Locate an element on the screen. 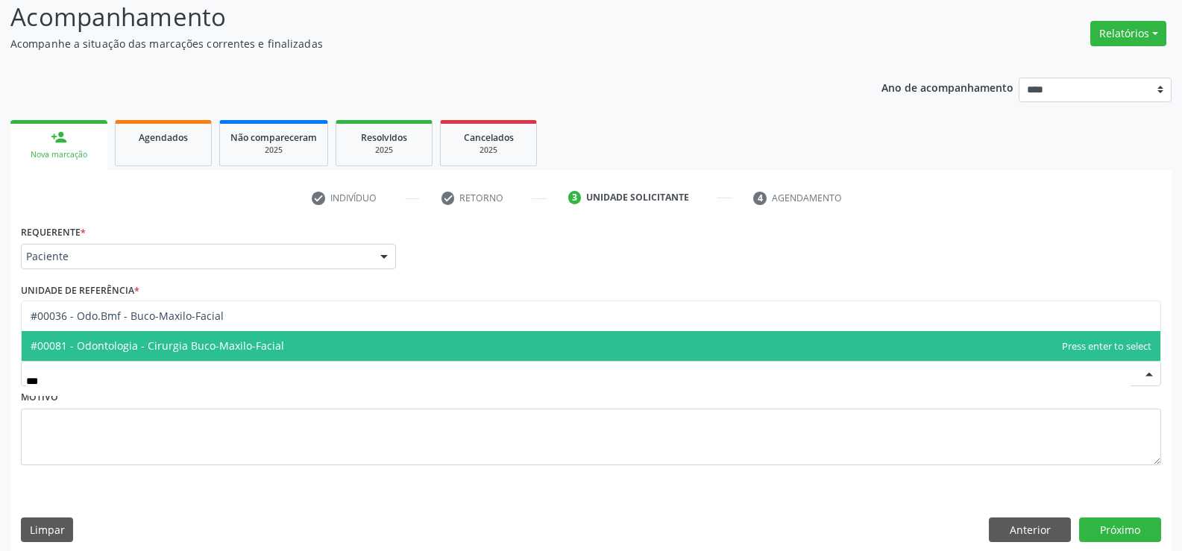  span: #00036 - Odo.Bmf - Buco-Maxilo-Facial is located at coordinates (127, 316).